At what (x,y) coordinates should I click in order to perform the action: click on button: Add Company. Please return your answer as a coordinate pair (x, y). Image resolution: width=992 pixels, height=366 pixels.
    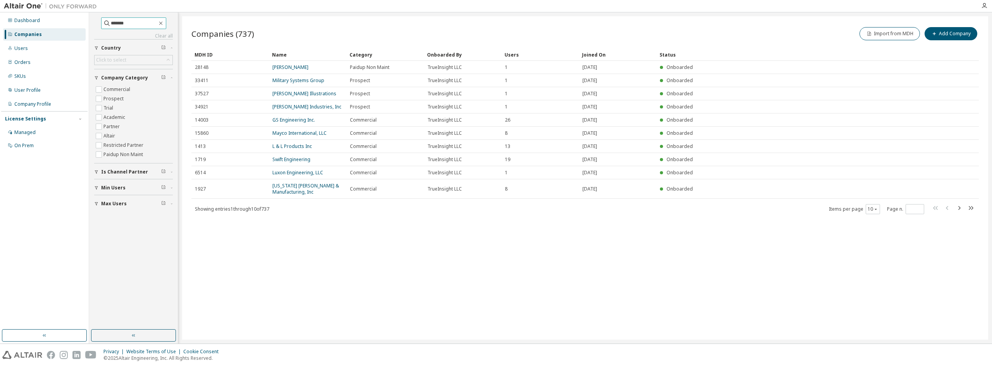
    Looking at the image, I should click on (951, 34).